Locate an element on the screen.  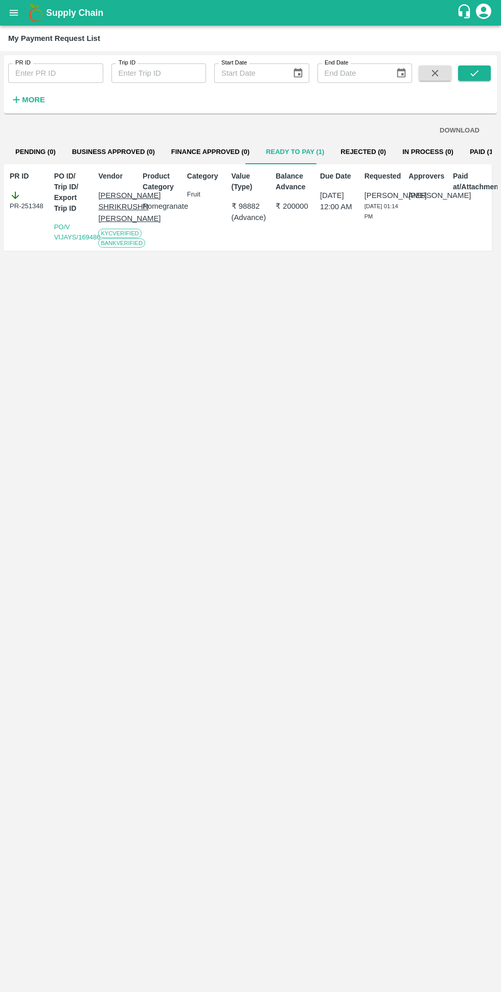
input: Enter Trip ID is located at coordinates (159, 73).